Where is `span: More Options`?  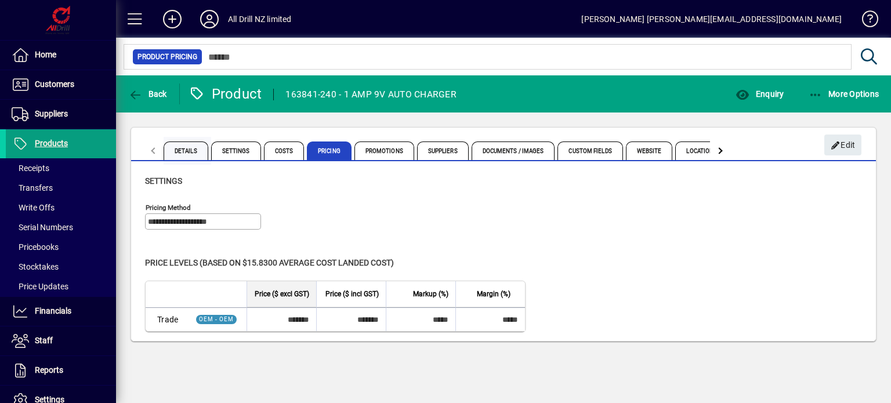
span: More Options is located at coordinates (844, 94).